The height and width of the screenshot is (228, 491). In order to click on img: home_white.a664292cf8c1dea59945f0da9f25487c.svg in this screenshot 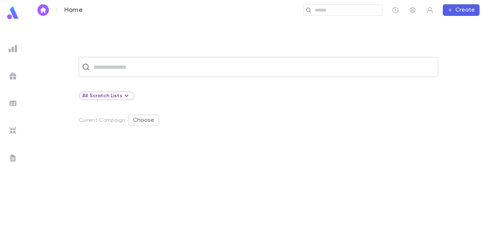, I will do `click(43, 10)`.